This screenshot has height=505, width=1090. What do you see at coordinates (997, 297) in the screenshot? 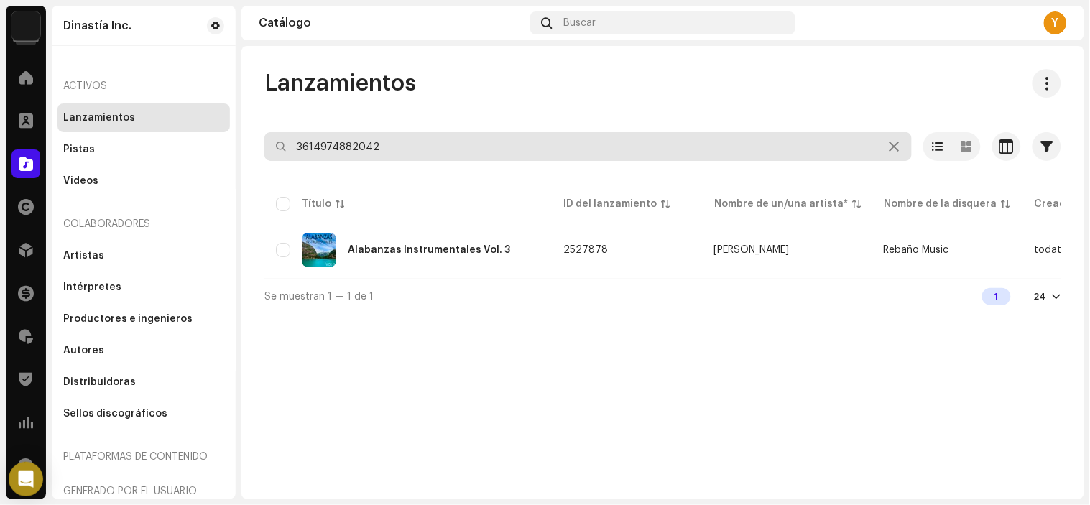
I see `div: 1` at bounding box center [997, 297].